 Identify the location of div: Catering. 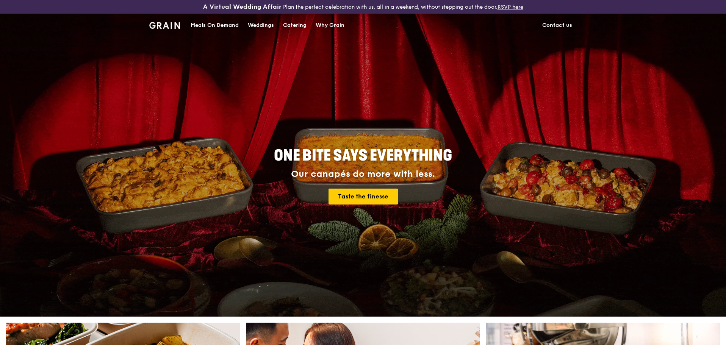
(295, 25).